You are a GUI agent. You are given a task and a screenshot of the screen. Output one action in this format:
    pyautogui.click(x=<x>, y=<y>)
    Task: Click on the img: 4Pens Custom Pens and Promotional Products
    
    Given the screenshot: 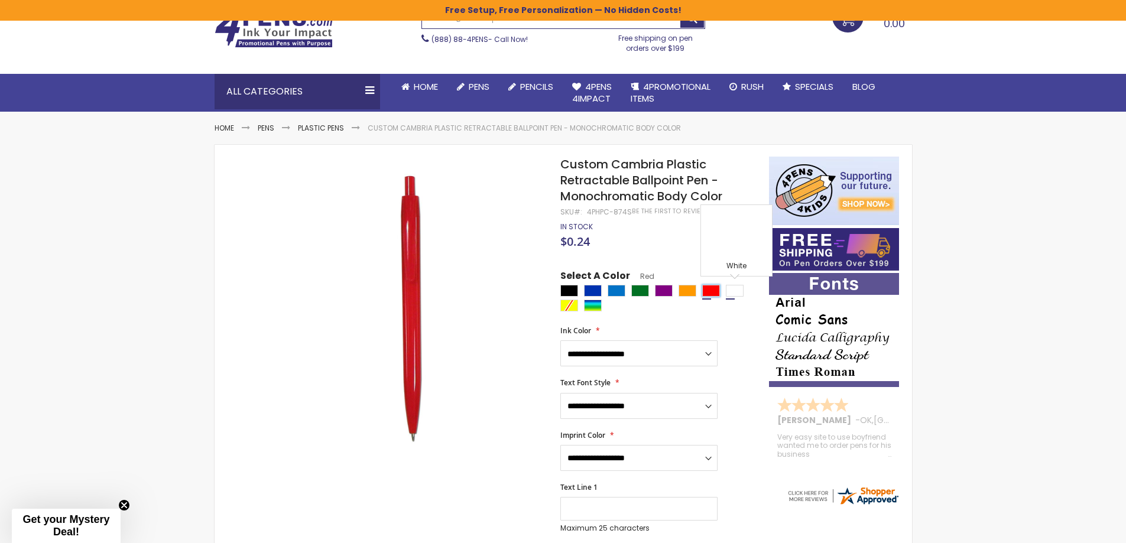 What is the action you would take?
    pyautogui.click(x=274, y=29)
    